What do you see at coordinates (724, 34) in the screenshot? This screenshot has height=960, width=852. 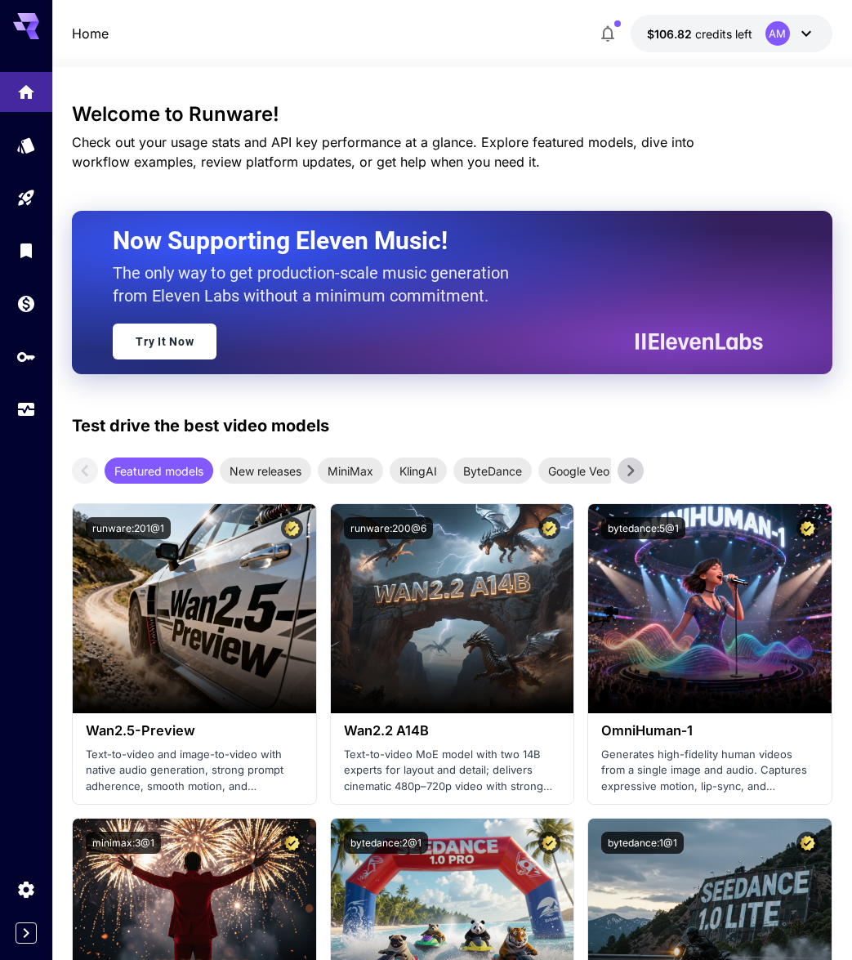 I see `span: credits left` at bounding box center [724, 34].